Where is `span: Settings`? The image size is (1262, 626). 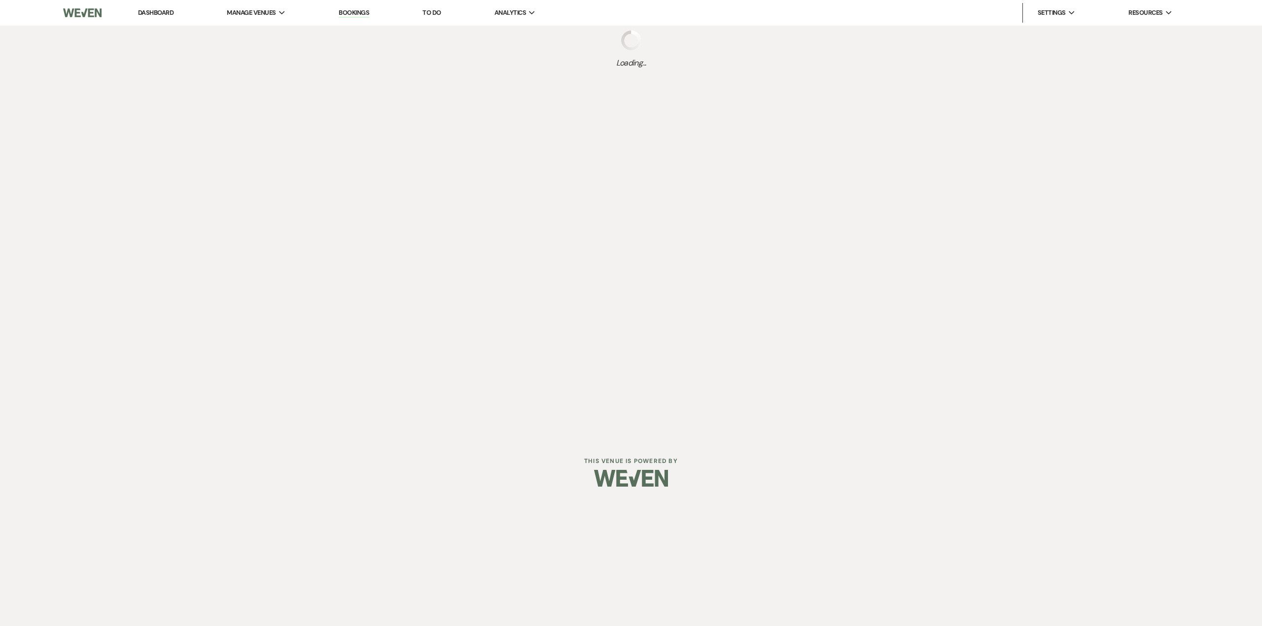 span: Settings is located at coordinates (1051, 13).